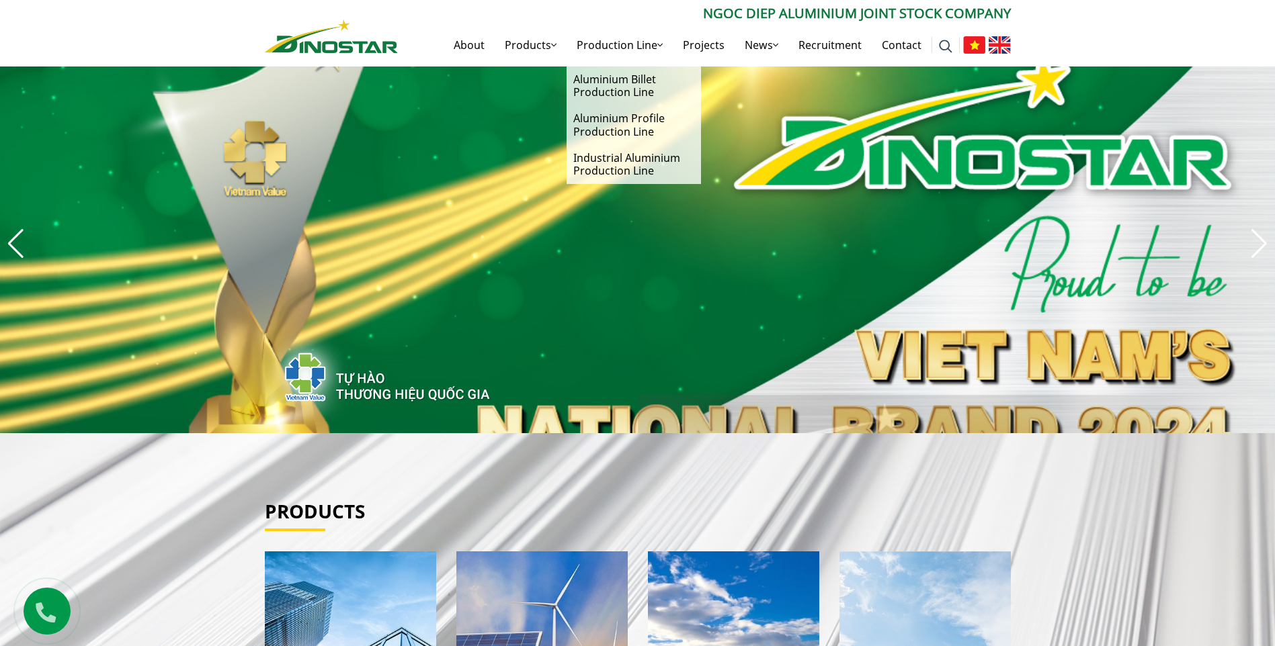 Image resolution: width=1275 pixels, height=646 pixels. Describe the element at coordinates (703, 45) in the screenshot. I see `a: Projects` at that location.